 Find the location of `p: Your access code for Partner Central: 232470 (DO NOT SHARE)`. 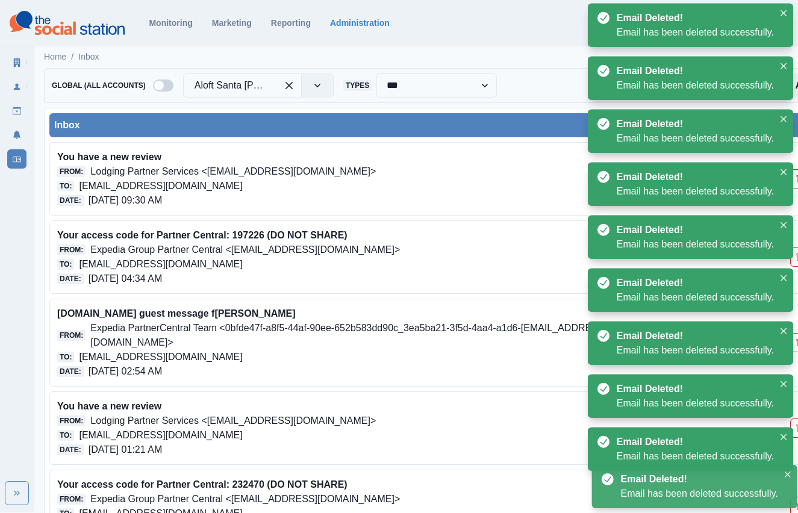

p: Your access code for Partner Central: 232470 (DO NOT SHARE) is located at coordinates (358, 485).